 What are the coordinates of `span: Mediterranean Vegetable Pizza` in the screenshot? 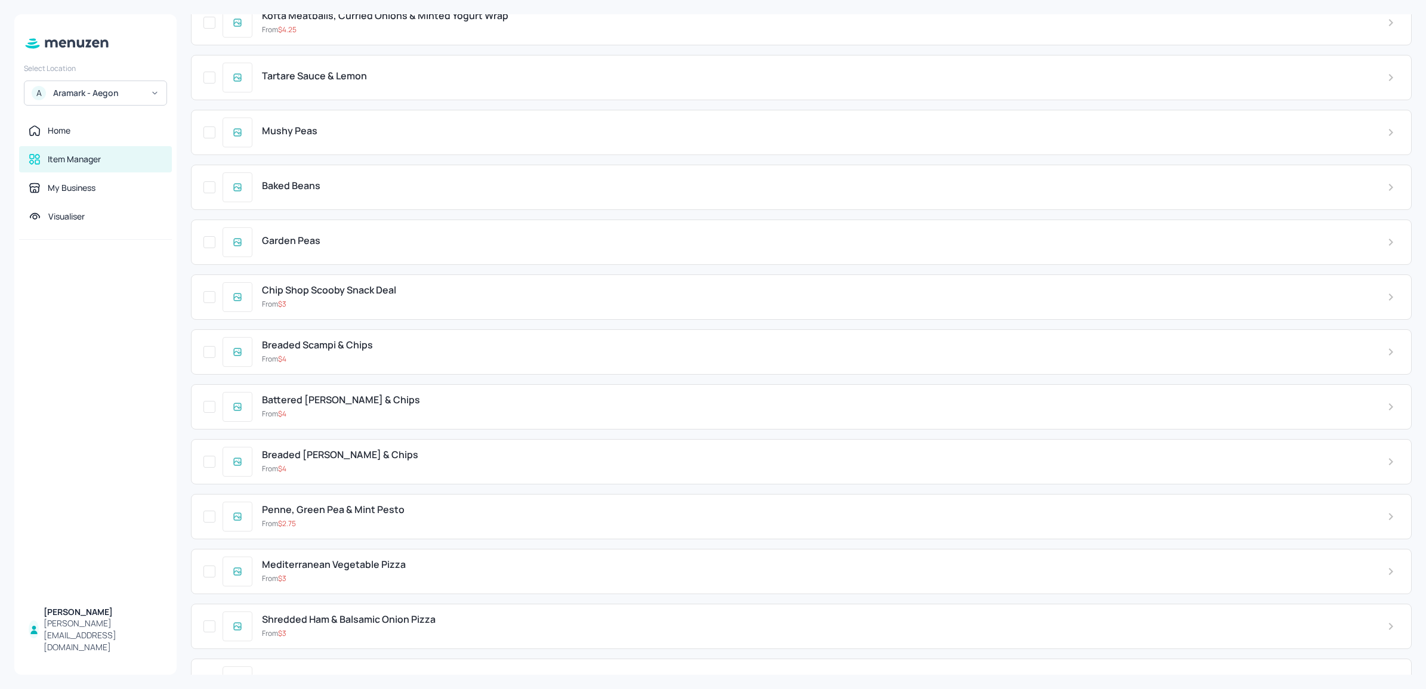 It's located at (333, 564).